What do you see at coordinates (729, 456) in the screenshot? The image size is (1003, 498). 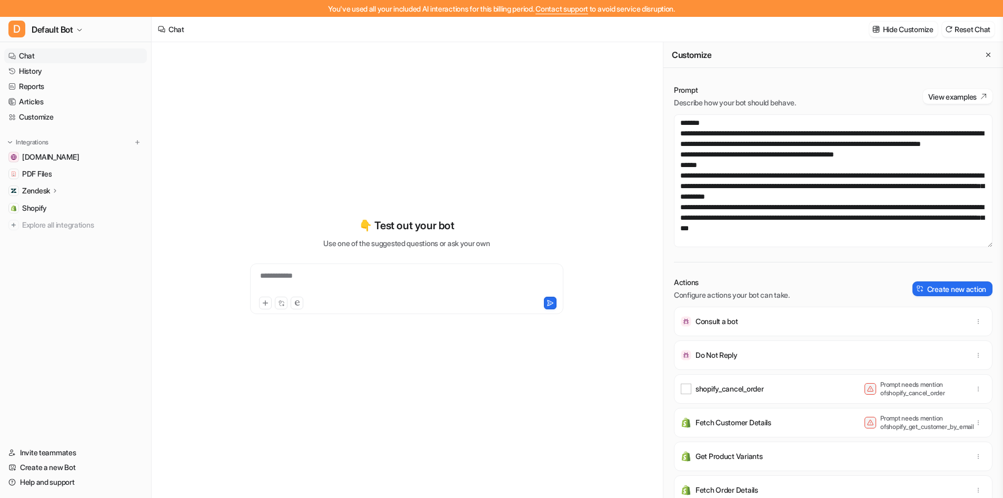 I see `p: Get Product Variants` at bounding box center [729, 456].